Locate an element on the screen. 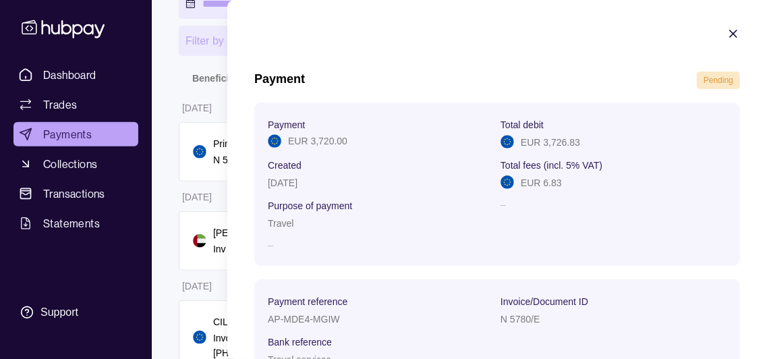 The width and height of the screenshot is (767, 359). p: Created is located at coordinates (285, 165).